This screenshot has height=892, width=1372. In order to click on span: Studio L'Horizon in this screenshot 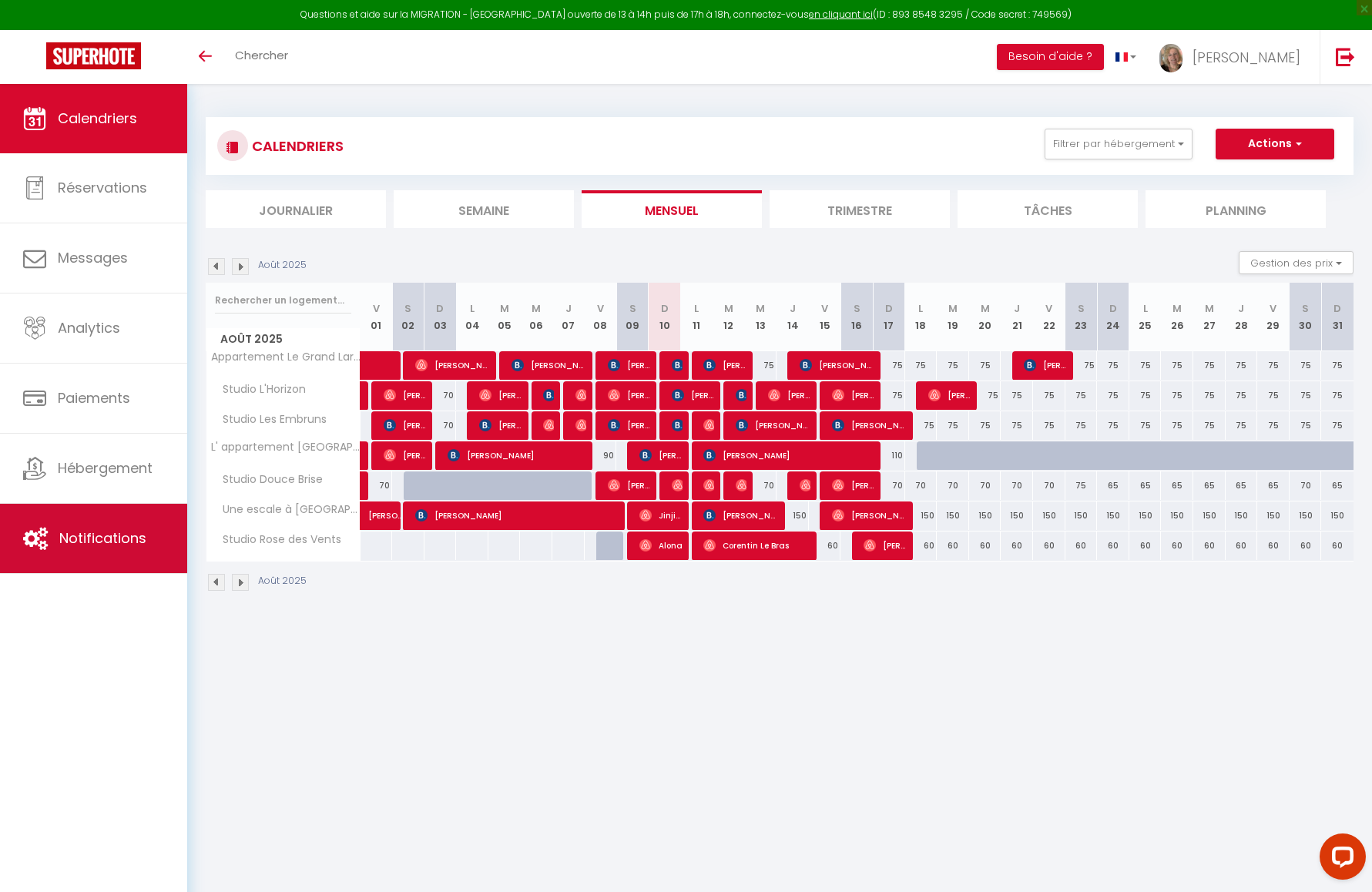, I will do `click(259, 390)`.